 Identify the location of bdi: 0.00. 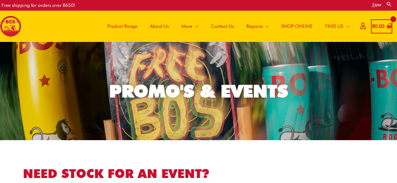
(378, 26).